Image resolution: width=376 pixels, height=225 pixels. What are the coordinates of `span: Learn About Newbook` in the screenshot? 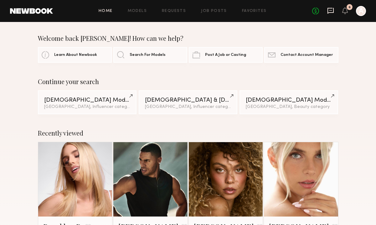 It's located at (76, 55).